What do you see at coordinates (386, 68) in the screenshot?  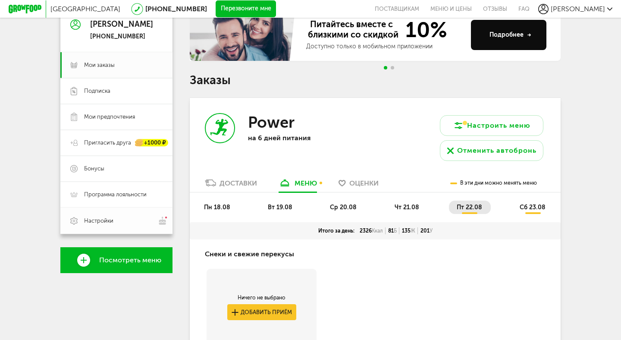 I see `span: Go to slide 1` at bounding box center [386, 68].